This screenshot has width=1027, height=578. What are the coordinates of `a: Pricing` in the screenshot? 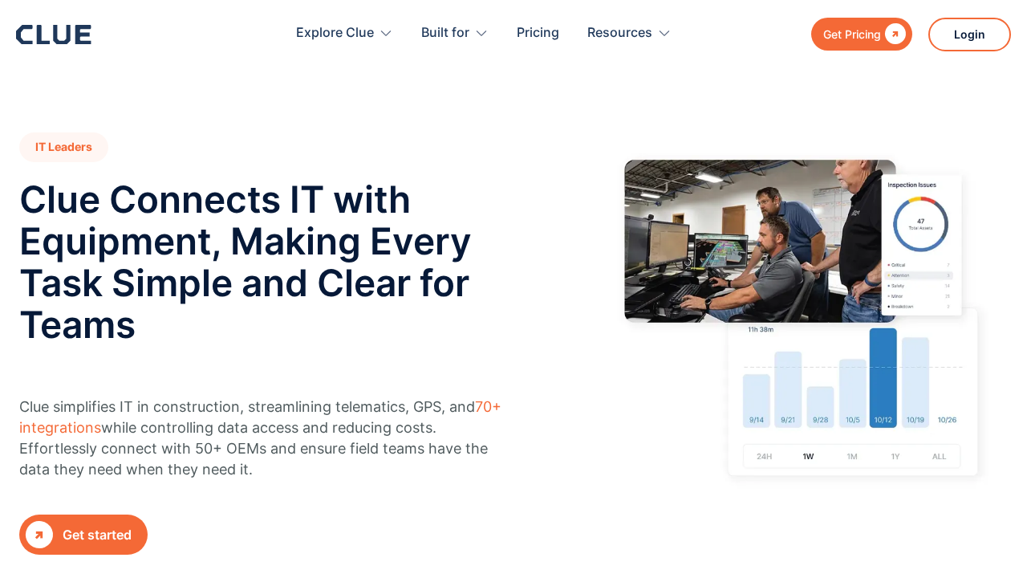 It's located at (538, 33).